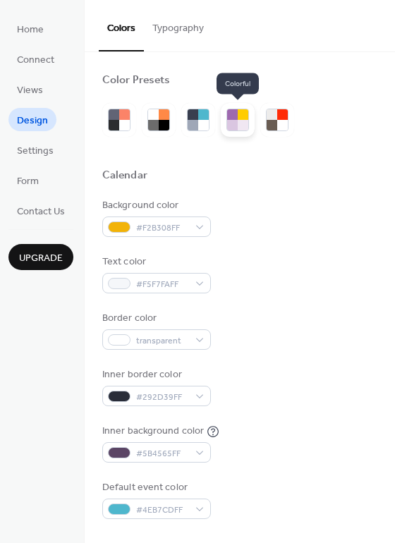 The width and height of the screenshot is (395, 543). I want to click on span: Upgrade, so click(41, 258).